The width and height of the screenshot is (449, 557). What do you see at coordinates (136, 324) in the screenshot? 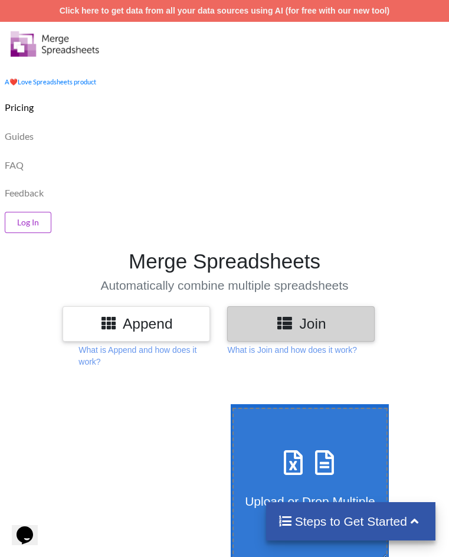
I see `h3: Append` at bounding box center [136, 324].